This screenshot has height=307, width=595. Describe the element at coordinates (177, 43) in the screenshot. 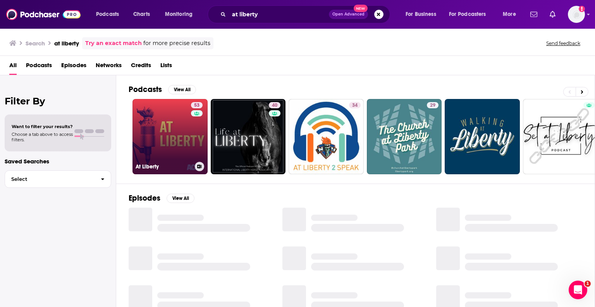

I see `span: for more precise results` at that location.